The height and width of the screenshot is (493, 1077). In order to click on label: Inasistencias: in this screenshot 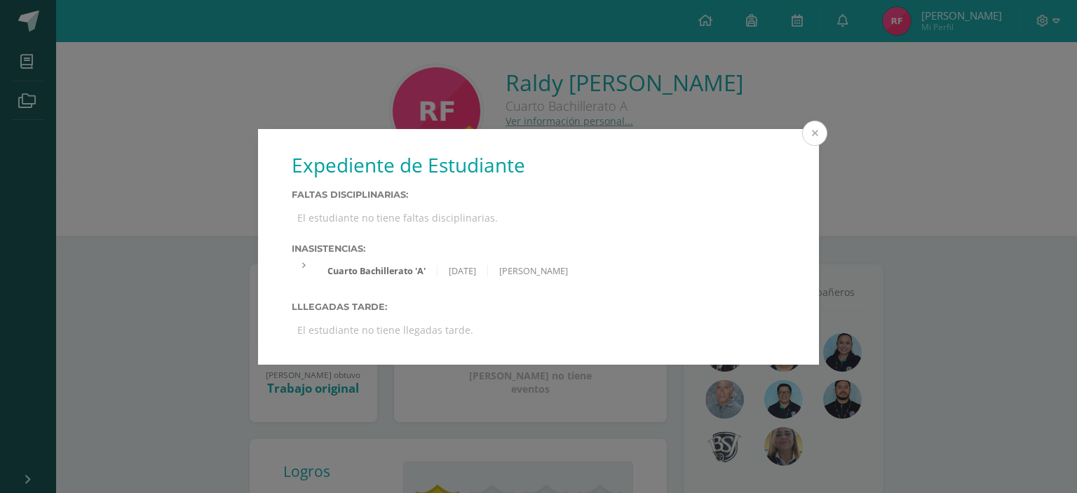, I will do `click(538, 248)`.